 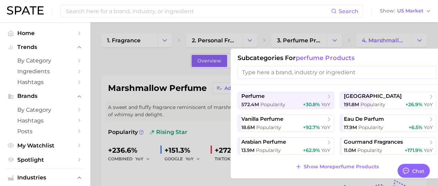 What do you see at coordinates (387, 11) in the screenshot?
I see `span: Show` at bounding box center [387, 11].